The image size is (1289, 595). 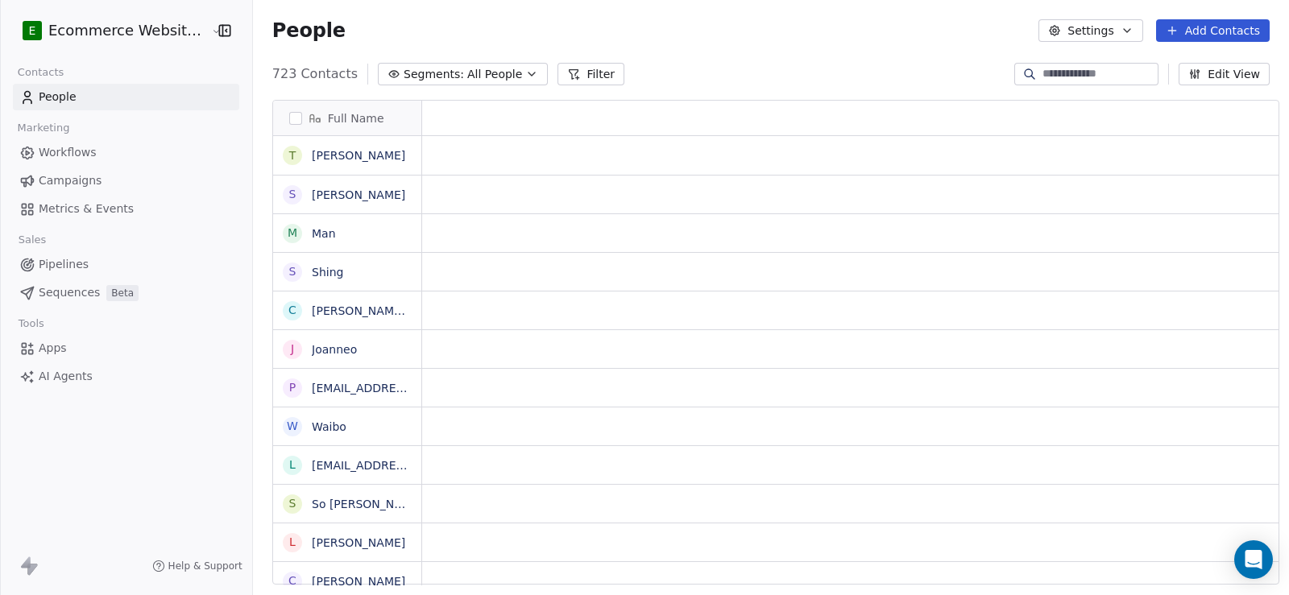 What do you see at coordinates (126, 209) in the screenshot?
I see `a: Metrics & Events` at bounding box center [126, 209].